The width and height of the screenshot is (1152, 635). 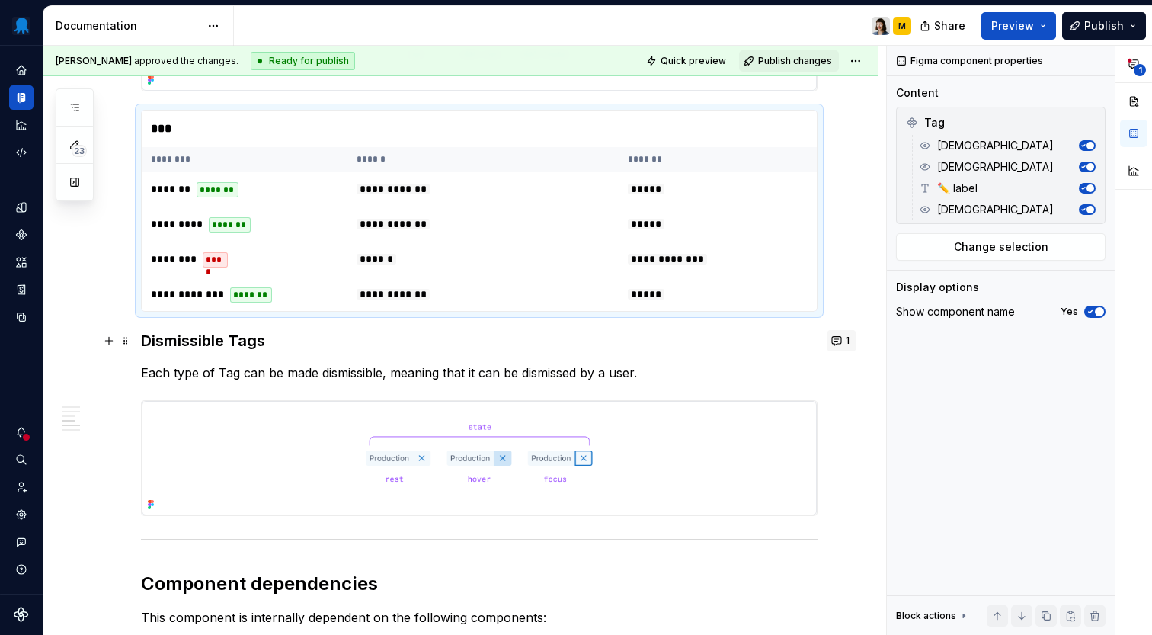 What do you see at coordinates (1000, 247) in the screenshot?
I see `button: Change selection` at bounding box center [1000, 247].